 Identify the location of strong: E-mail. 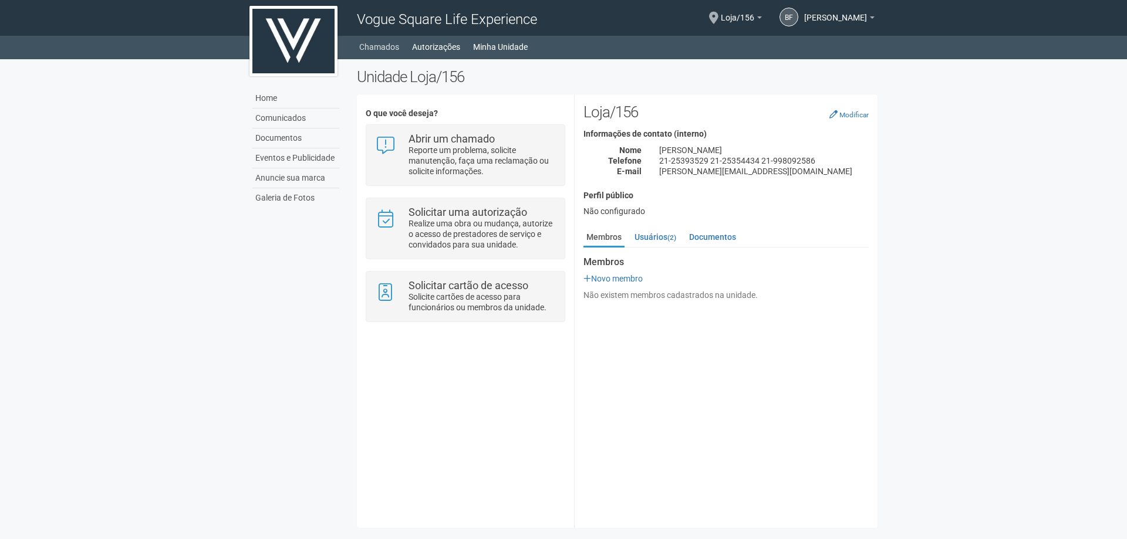
(629, 171).